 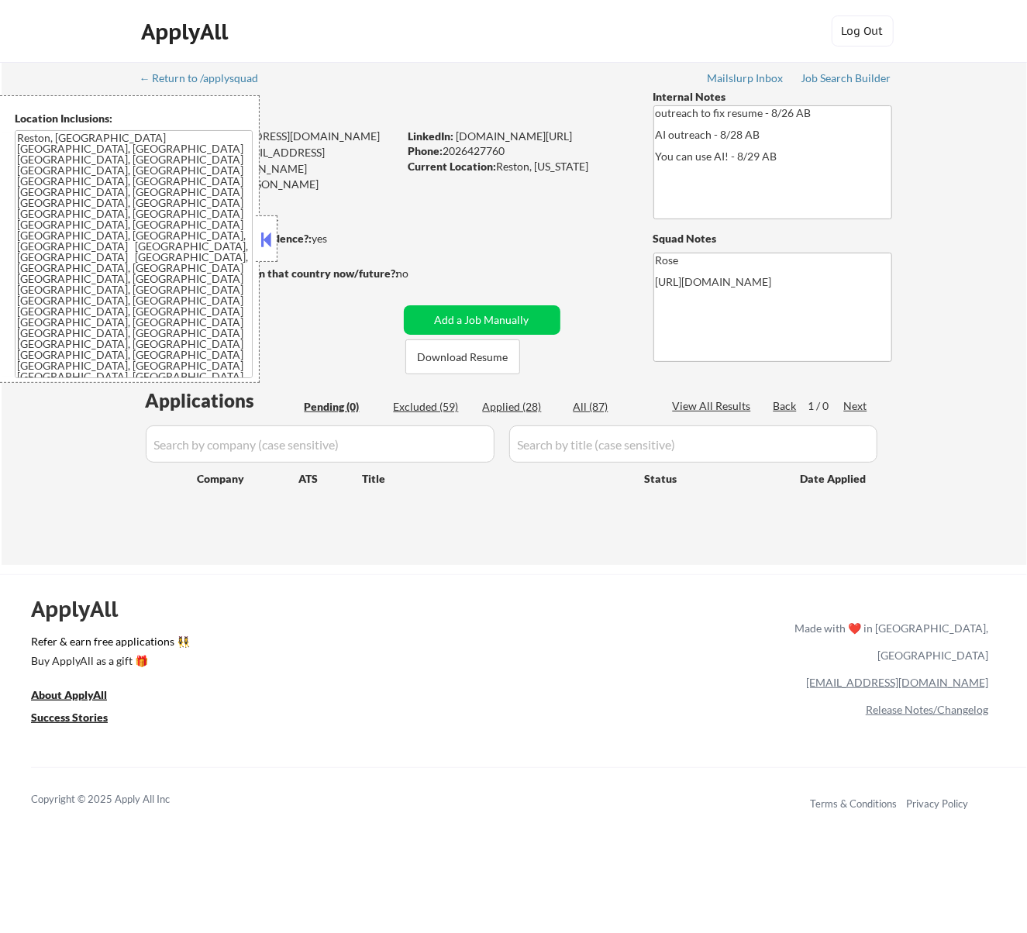 I want to click on div: no, so click(x=418, y=274).